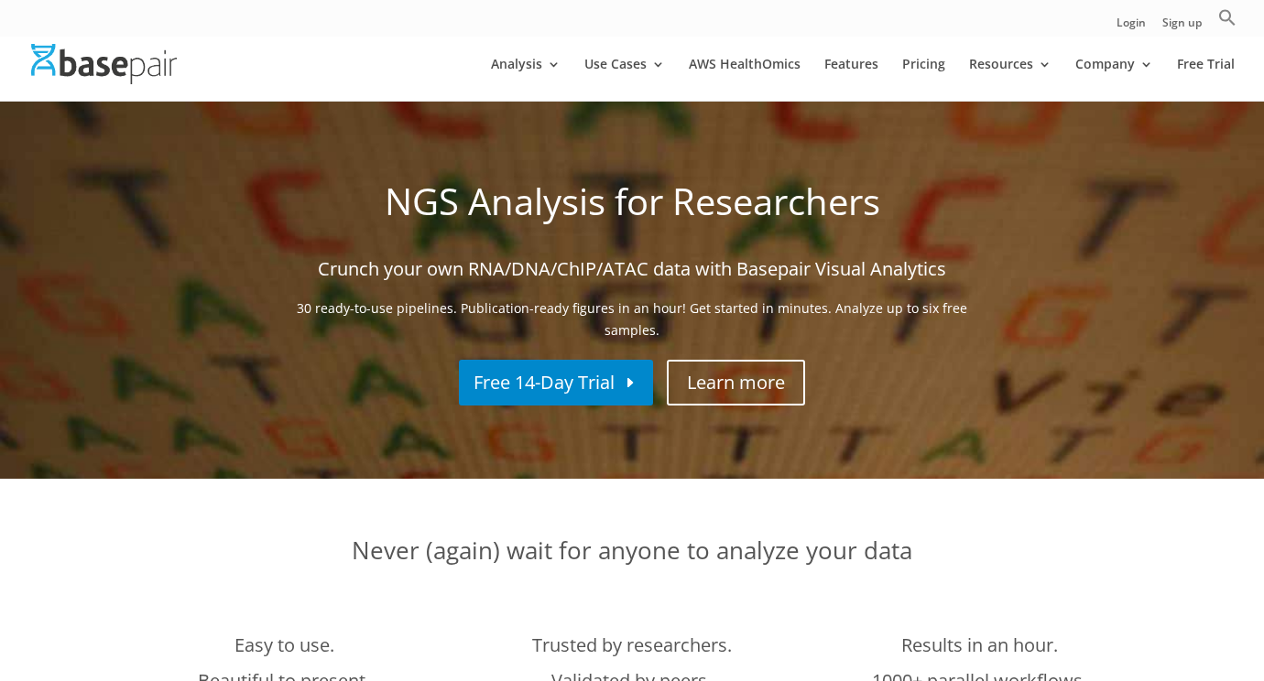 This screenshot has width=1264, height=681. I want to click on span: 30 ready-to-use pipelines. Publication-ready figures in an hour!, so click(491, 308).